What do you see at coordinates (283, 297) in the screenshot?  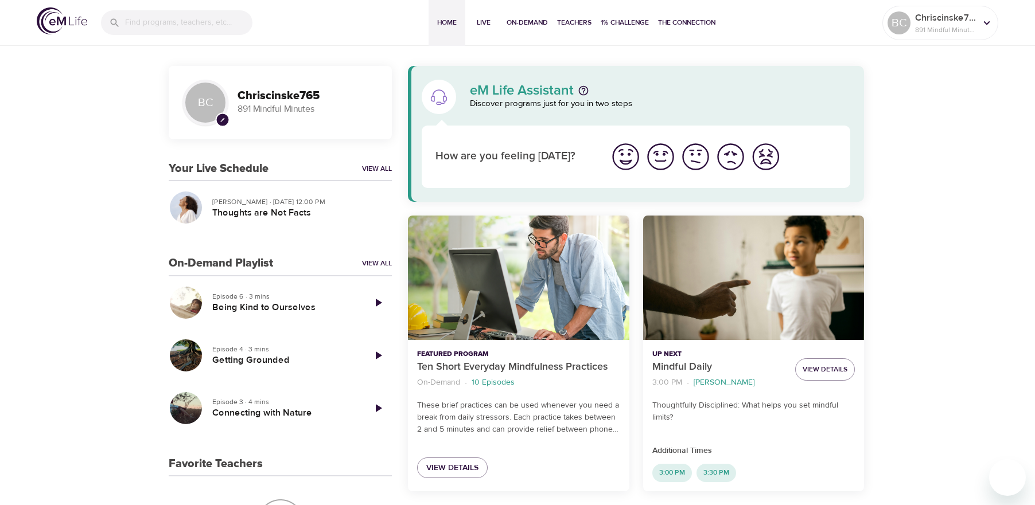 I see `p: Episode 6 · 3 mins` at bounding box center [283, 297].